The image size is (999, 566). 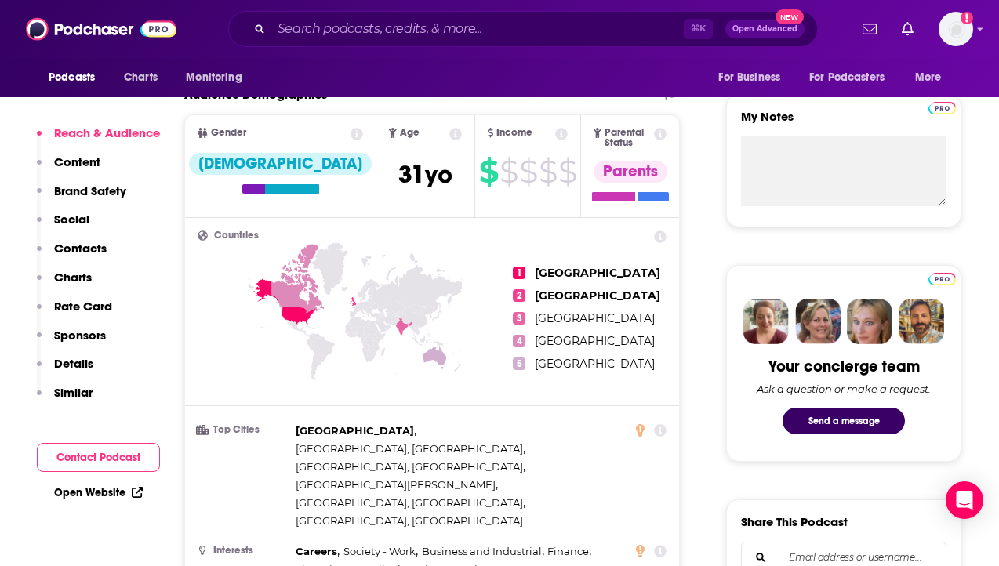 What do you see at coordinates (482, 551) in the screenshot?
I see `span: Business and Industrial` at bounding box center [482, 551].